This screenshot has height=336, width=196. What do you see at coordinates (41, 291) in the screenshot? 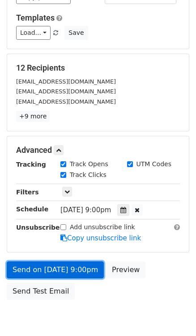
I see `a: Send Test Email` at bounding box center [41, 291].